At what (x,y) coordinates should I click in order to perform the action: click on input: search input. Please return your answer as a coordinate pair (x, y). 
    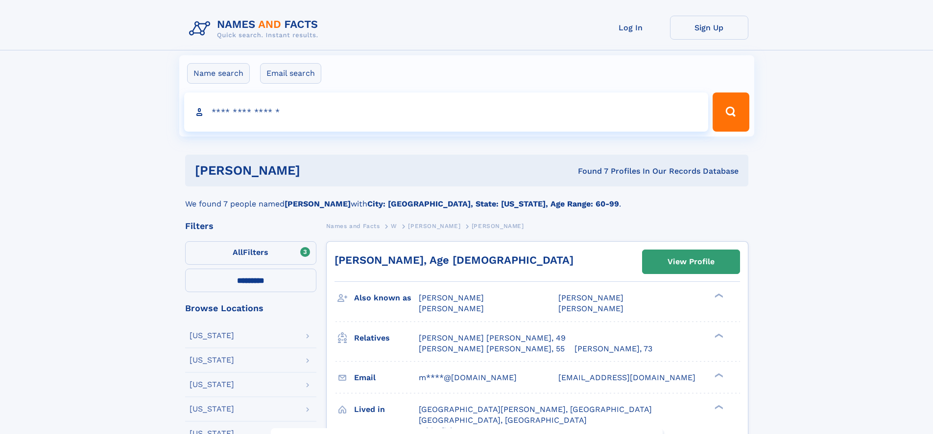
    Looking at the image, I should click on (446, 112).